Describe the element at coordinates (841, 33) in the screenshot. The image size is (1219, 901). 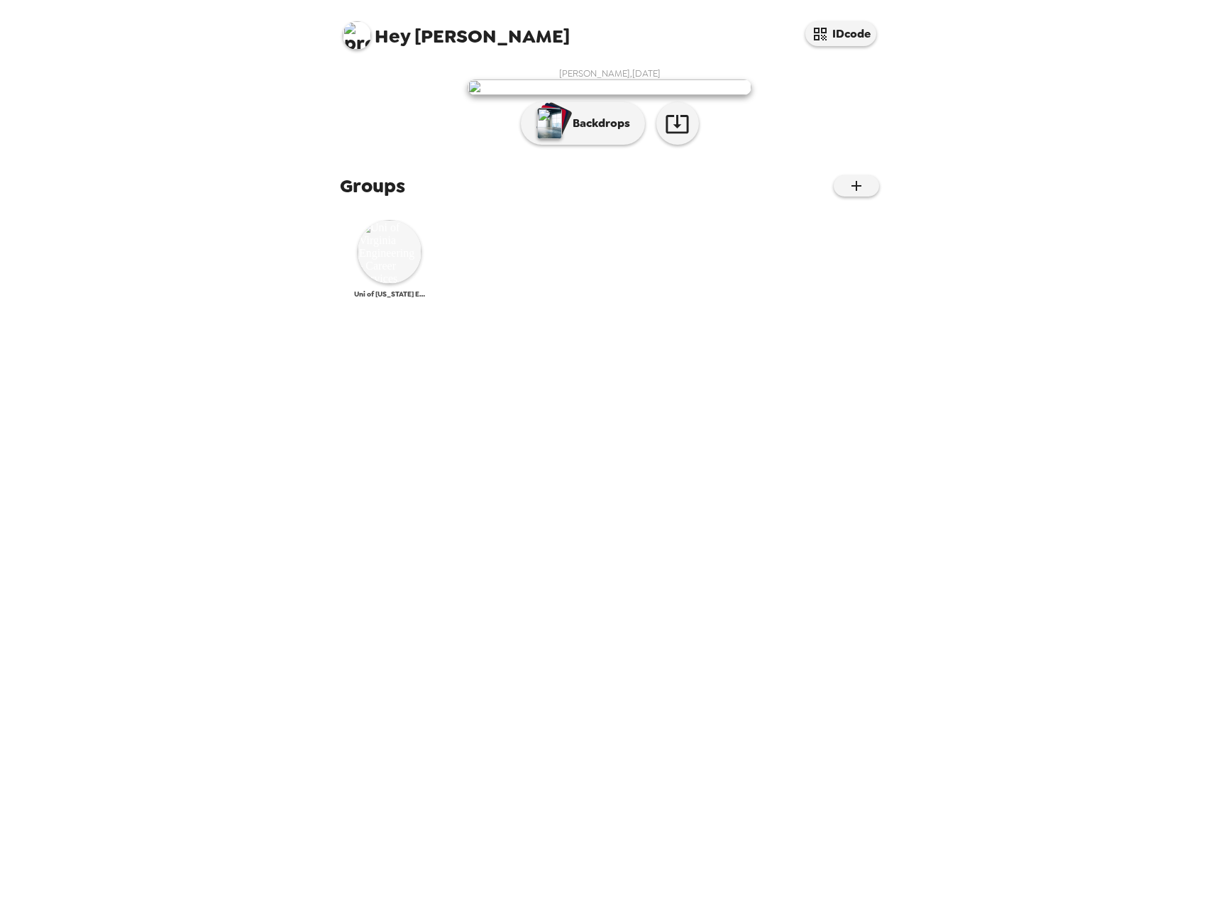
I see `button: IDcode` at that location.